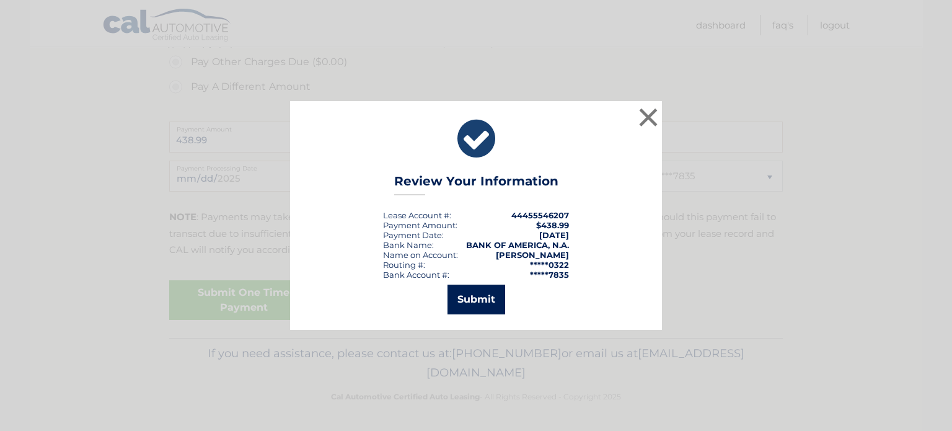 The height and width of the screenshot is (431, 952). I want to click on div: Bank Name:, so click(408, 245).